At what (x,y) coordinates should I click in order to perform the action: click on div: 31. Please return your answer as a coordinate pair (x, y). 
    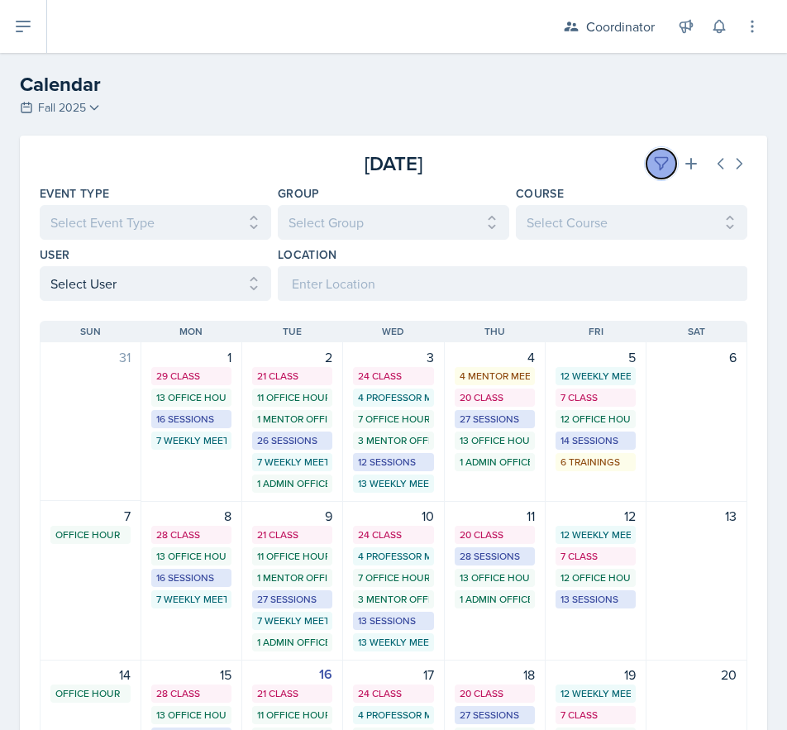
    Looking at the image, I should click on (90, 357).